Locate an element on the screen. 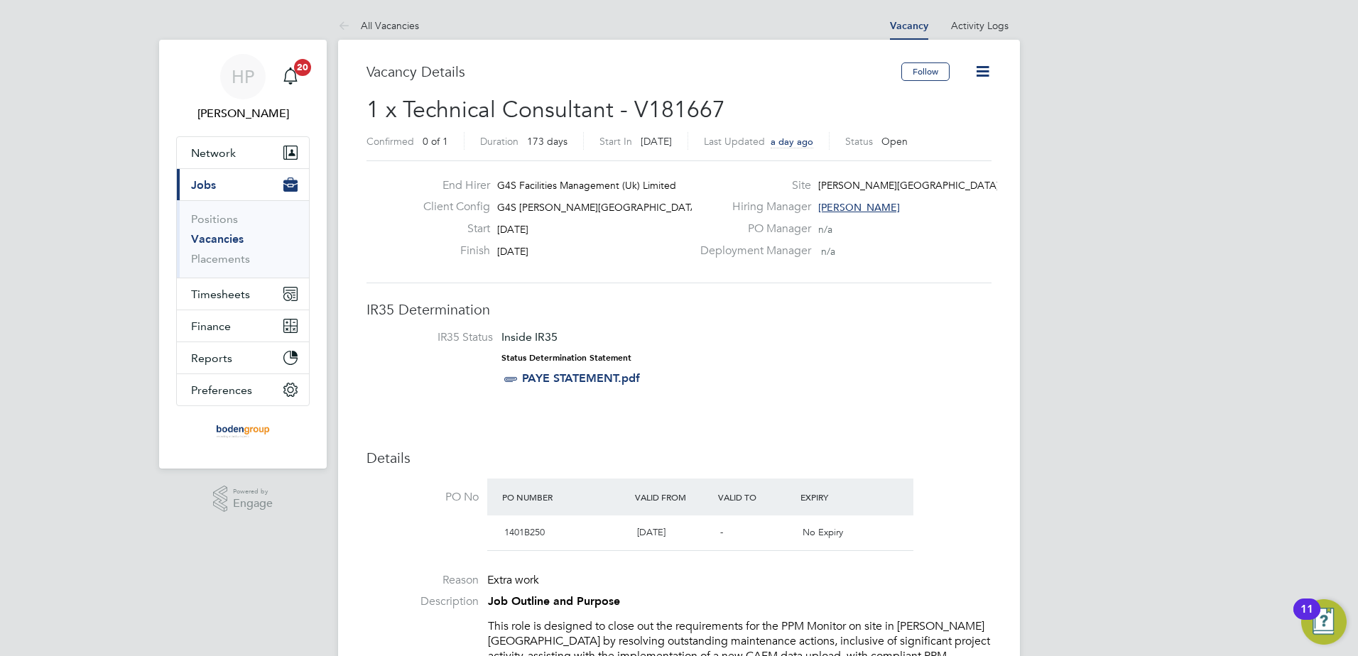 The width and height of the screenshot is (1358, 656). span: Jobs is located at coordinates (203, 185).